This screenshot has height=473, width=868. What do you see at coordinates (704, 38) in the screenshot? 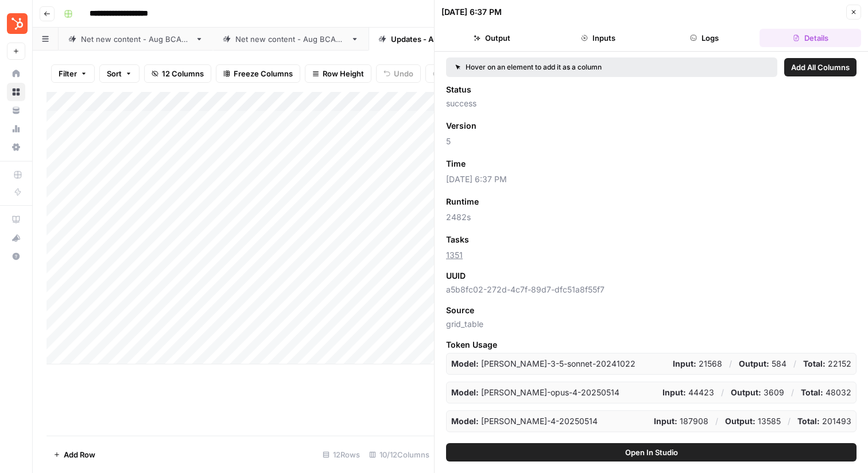
I see `button: Logs` at bounding box center [704, 38].